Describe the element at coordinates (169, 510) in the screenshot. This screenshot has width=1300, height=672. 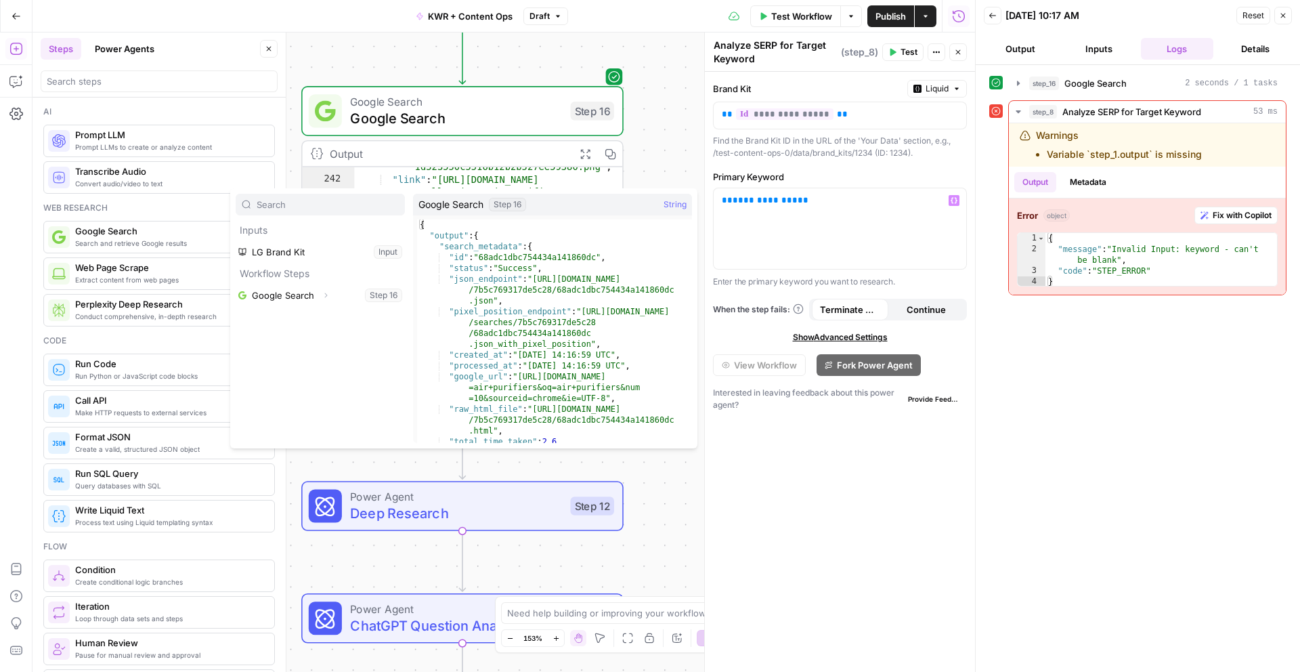
I see `span: Write Liquid Text` at that location.